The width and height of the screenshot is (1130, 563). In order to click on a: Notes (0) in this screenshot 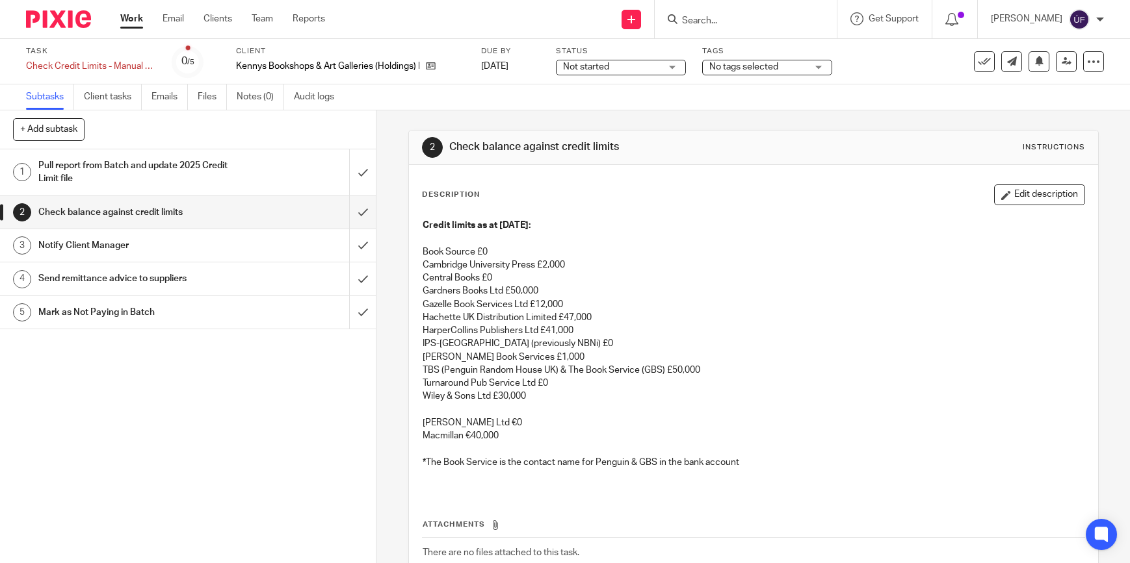, I will do `click(260, 97)`.